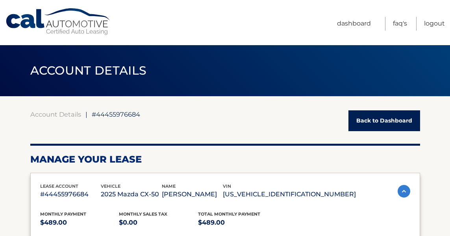  What do you see at coordinates (116, 114) in the screenshot?
I see `span: #44455976684` at bounding box center [116, 114].